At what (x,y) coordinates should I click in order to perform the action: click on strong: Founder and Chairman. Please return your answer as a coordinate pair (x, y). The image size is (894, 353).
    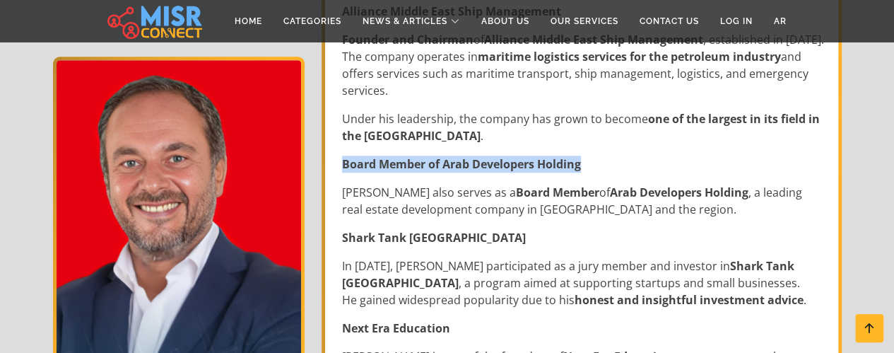
    Looking at the image, I should click on (408, 40).